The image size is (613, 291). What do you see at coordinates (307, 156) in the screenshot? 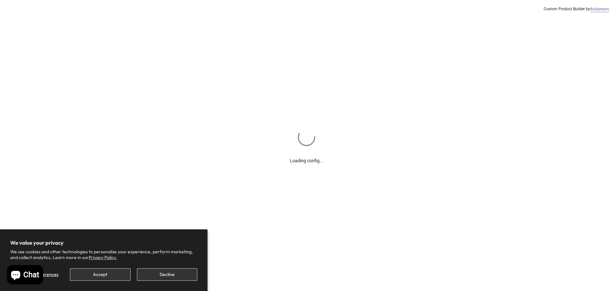
I see `div: Loading config...` at bounding box center [307, 156].